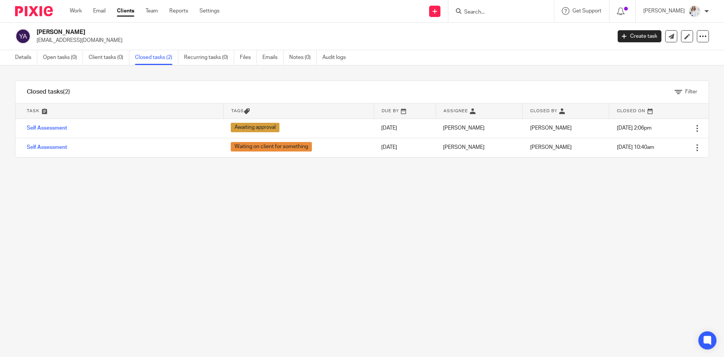 This screenshot has height=357, width=724. Describe the element at coordinates (273, 57) in the screenshot. I see `a: Emails` at that location.